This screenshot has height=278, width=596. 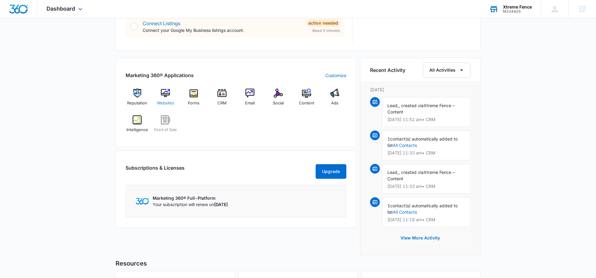 What do you see at coordinates (165, 103) in the screenshot?
I see `span: Websites` at bounding box center [165, 103].